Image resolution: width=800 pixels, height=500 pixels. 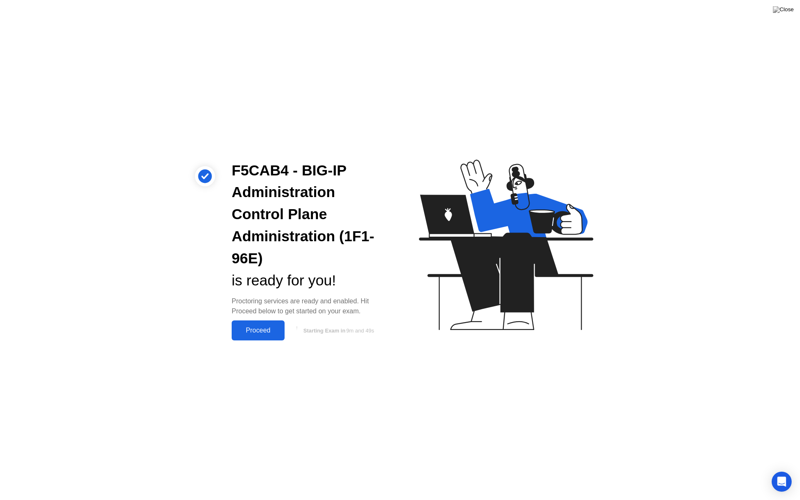 What do you see at coordinates (784, 10) in the screenshot?
I see `img: Close` at bounding box center [784, 10].